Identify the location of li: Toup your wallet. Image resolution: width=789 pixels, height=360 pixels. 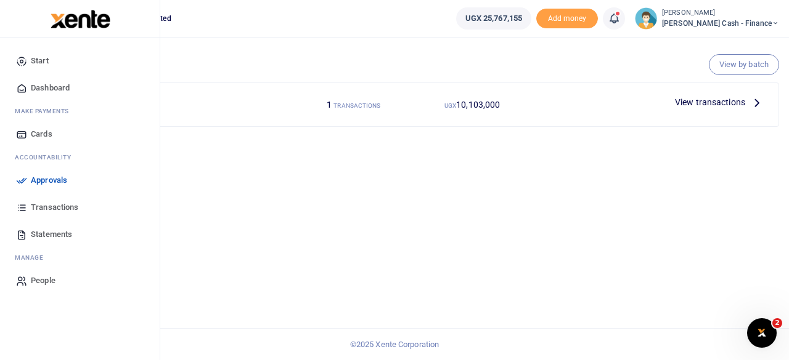
(567, 18).